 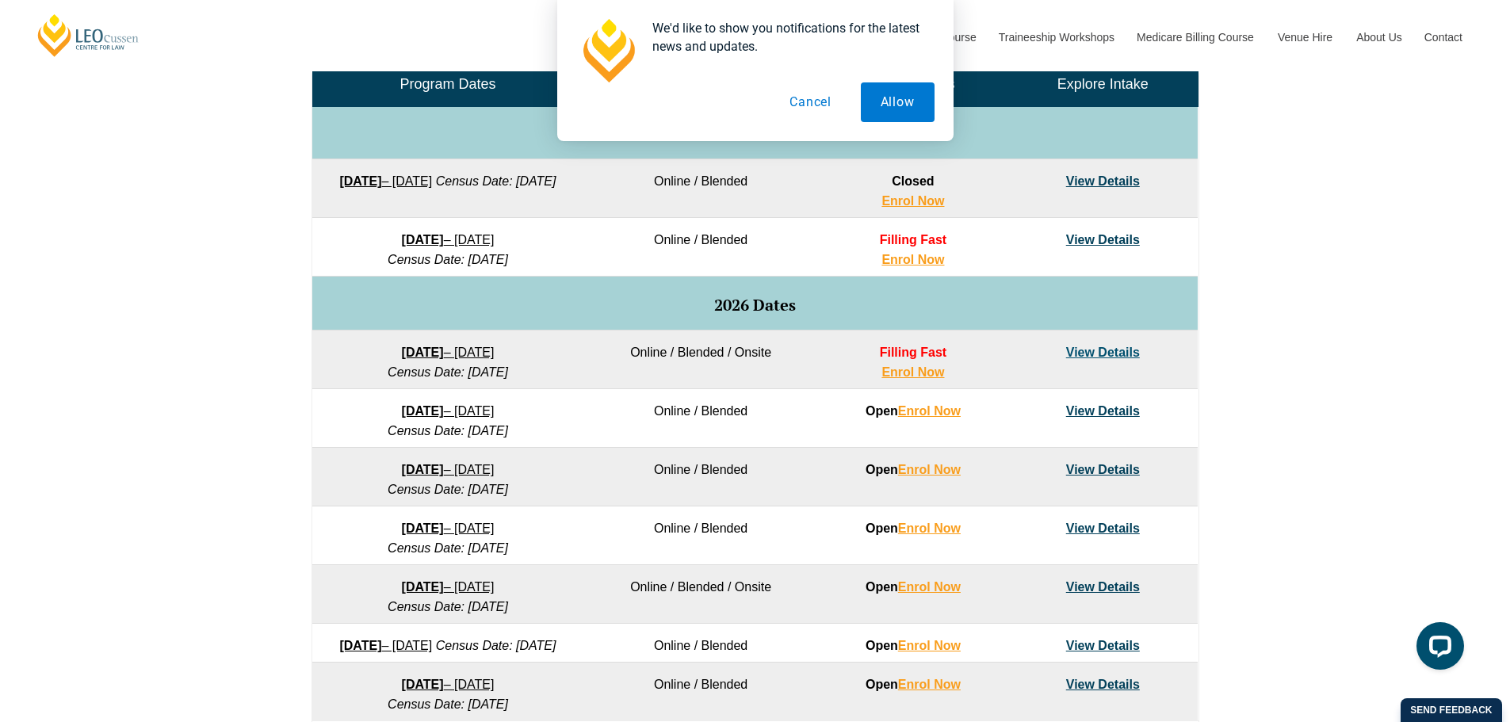 I want to click on img: notification icon, so click(x=608, y=51).